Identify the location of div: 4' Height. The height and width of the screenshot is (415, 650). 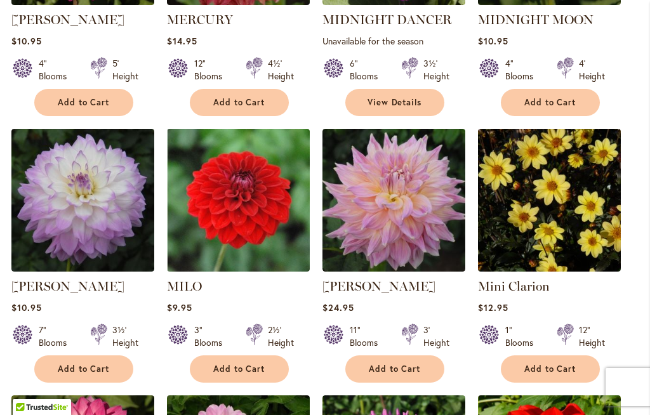
(592, 70).